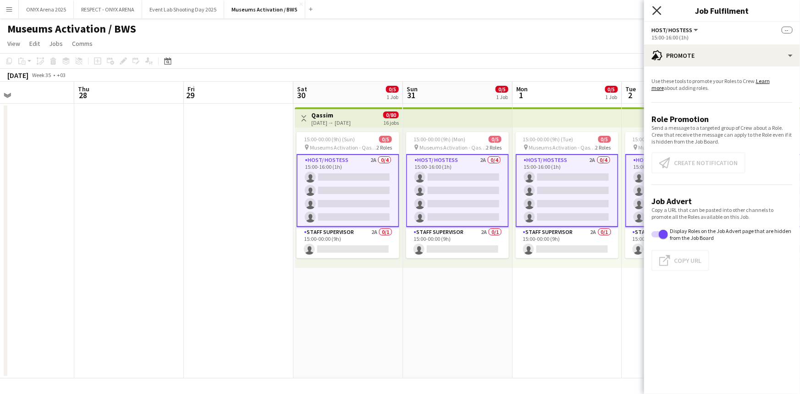 The image size is (800, 394). What do you see at coordinates (412, 89) in the screenshot?
I see `span: Sun` at bounding box center [412, 89].